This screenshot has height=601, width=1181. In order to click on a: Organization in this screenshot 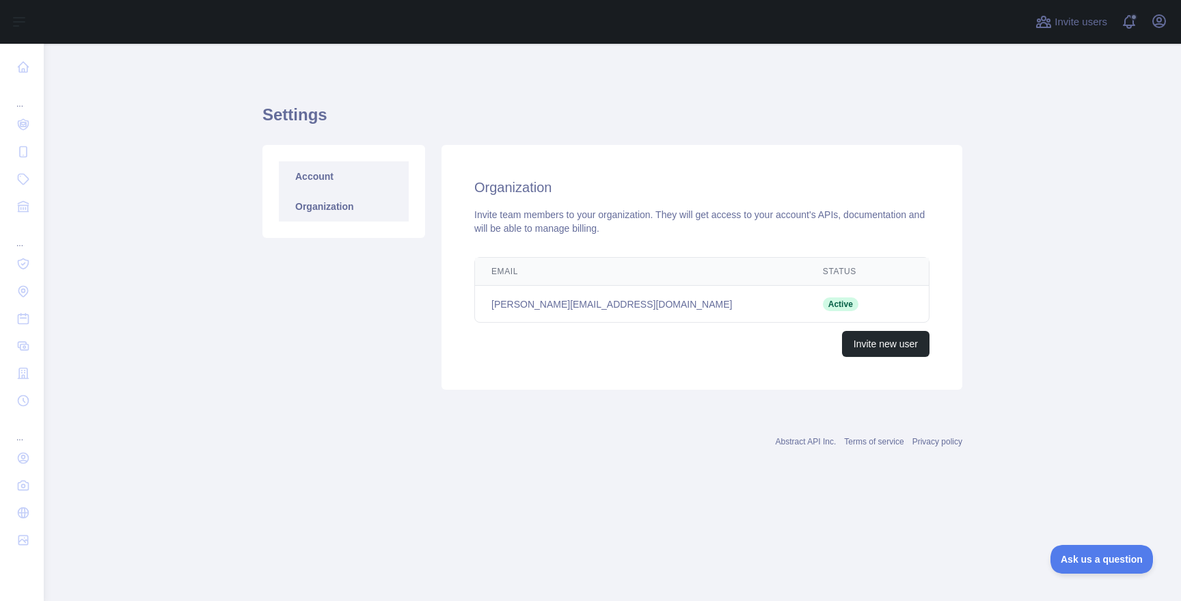, I will do `click(344, 206)`.